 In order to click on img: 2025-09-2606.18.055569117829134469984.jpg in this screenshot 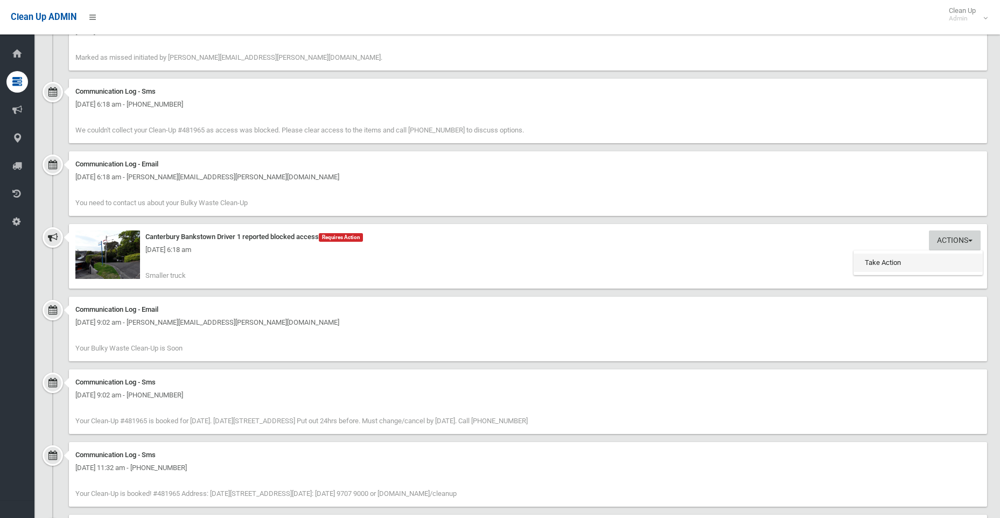, I will do `click(108, 255)`.